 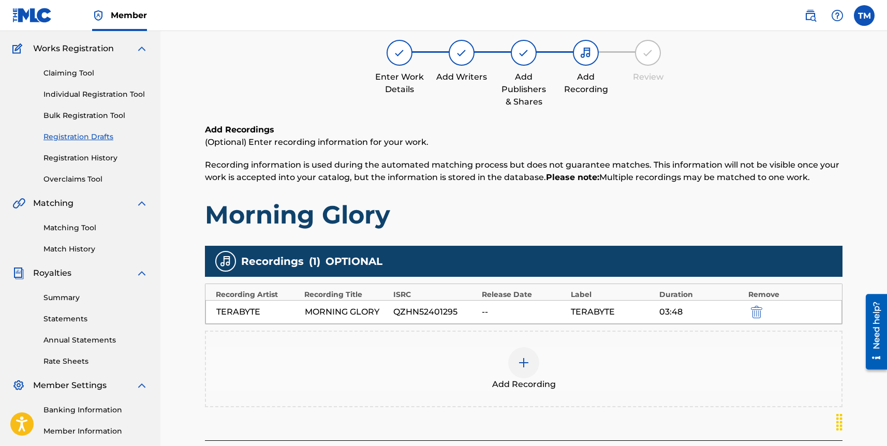 What do you see at coordinates (648, 53) in the screenshot?
I see `img: step indicator icon for Review` at bounding box center [648, 53].